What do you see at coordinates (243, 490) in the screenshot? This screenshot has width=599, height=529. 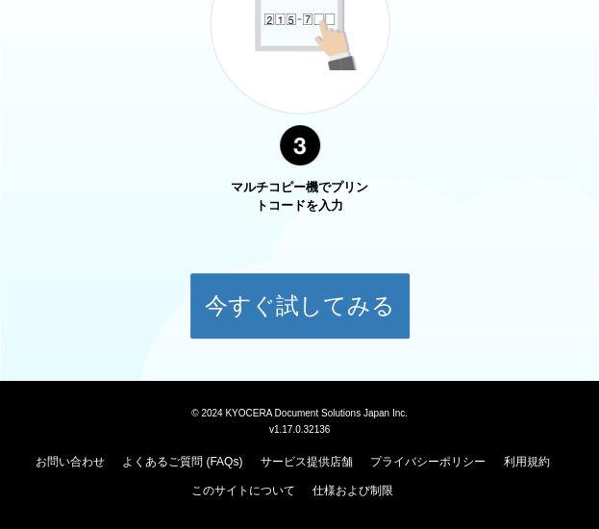 I see `a: このサイトについて` at bounding box center [243, 490].